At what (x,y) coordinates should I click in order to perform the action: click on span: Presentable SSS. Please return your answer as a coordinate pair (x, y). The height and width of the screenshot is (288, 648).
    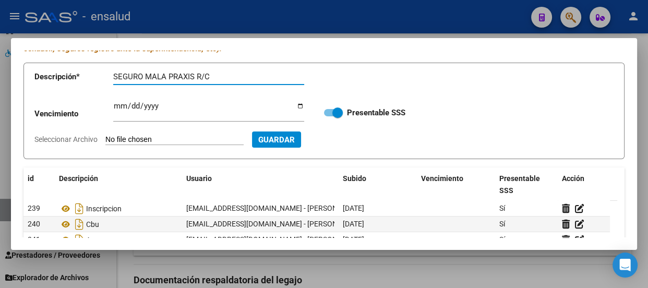
    Looking at the image, I should click on (519, 184).